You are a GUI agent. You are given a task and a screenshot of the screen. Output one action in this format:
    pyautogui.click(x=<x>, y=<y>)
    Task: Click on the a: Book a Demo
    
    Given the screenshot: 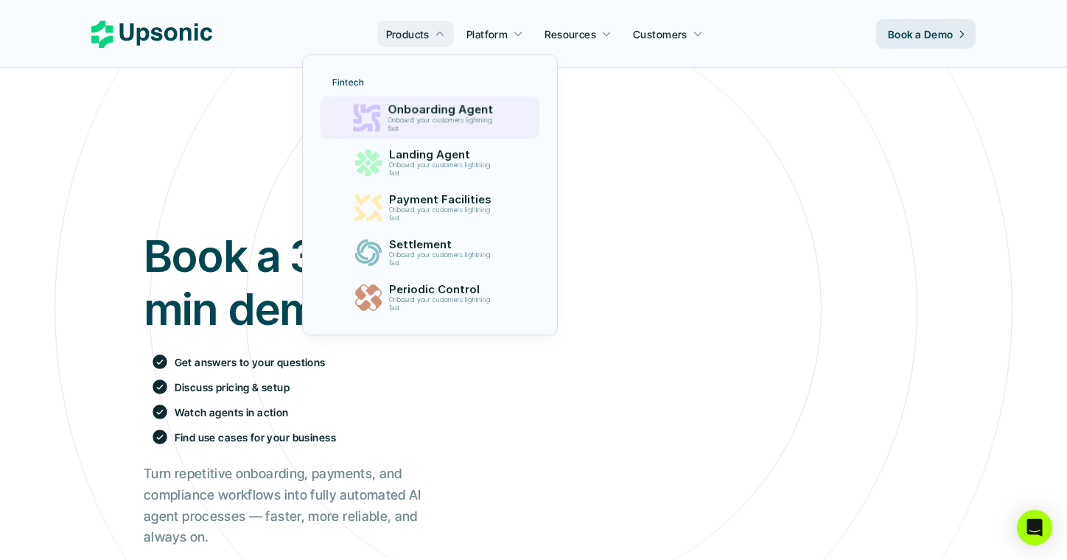 What is the action you would take?
    pyautogui.click(x=925, y=34)
    